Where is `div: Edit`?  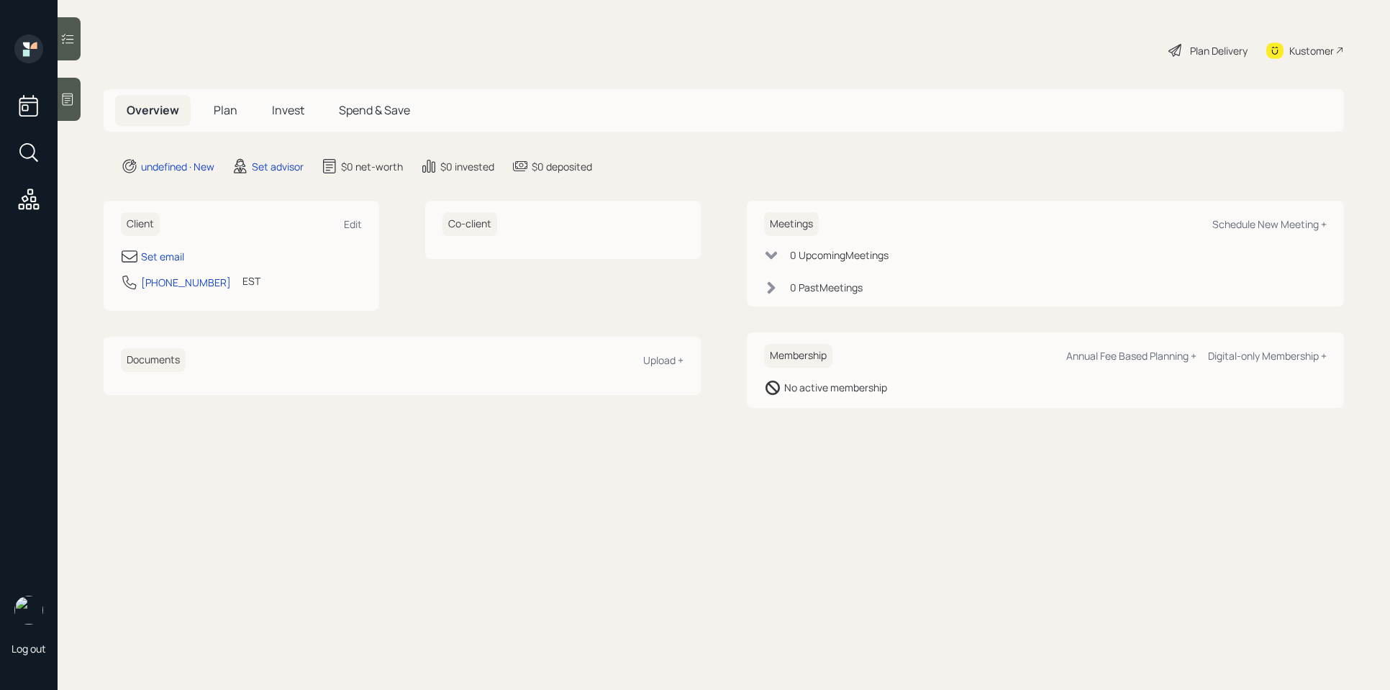 div: Edit is located at coordinates (353, 224).